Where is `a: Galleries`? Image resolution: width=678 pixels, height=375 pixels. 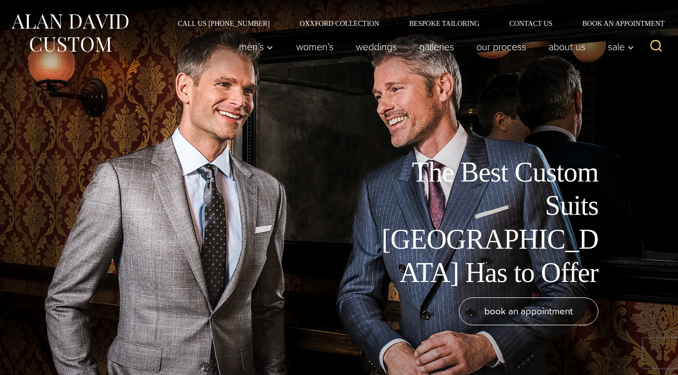 a: Galleries is located at coordinates (436, 47).